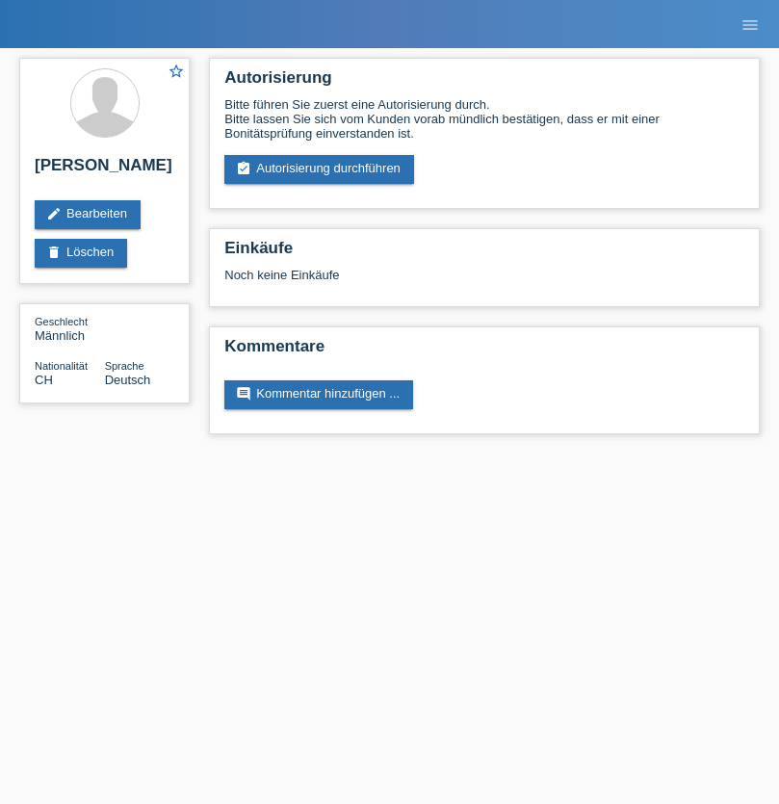 This screenshot has height=804, width=779. What do you see at coordinates (484, 282) in the screenshot?
I see `div: Noch keine Einkäufe` at bounding box center [484, 282].